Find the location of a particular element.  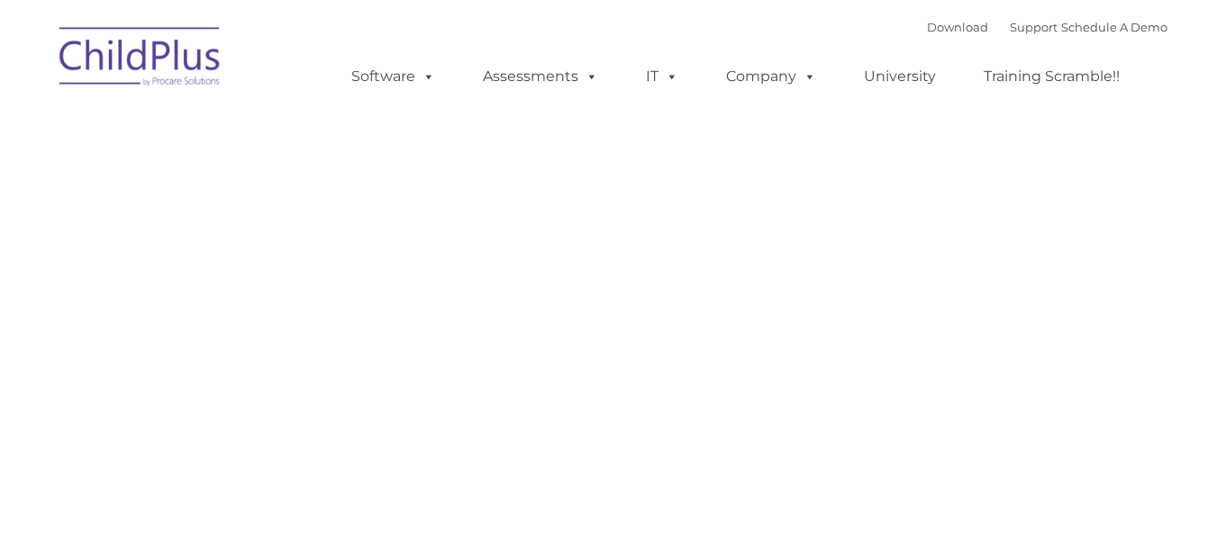

a: Schedule A Demo is located at coordinates (1114, 27).